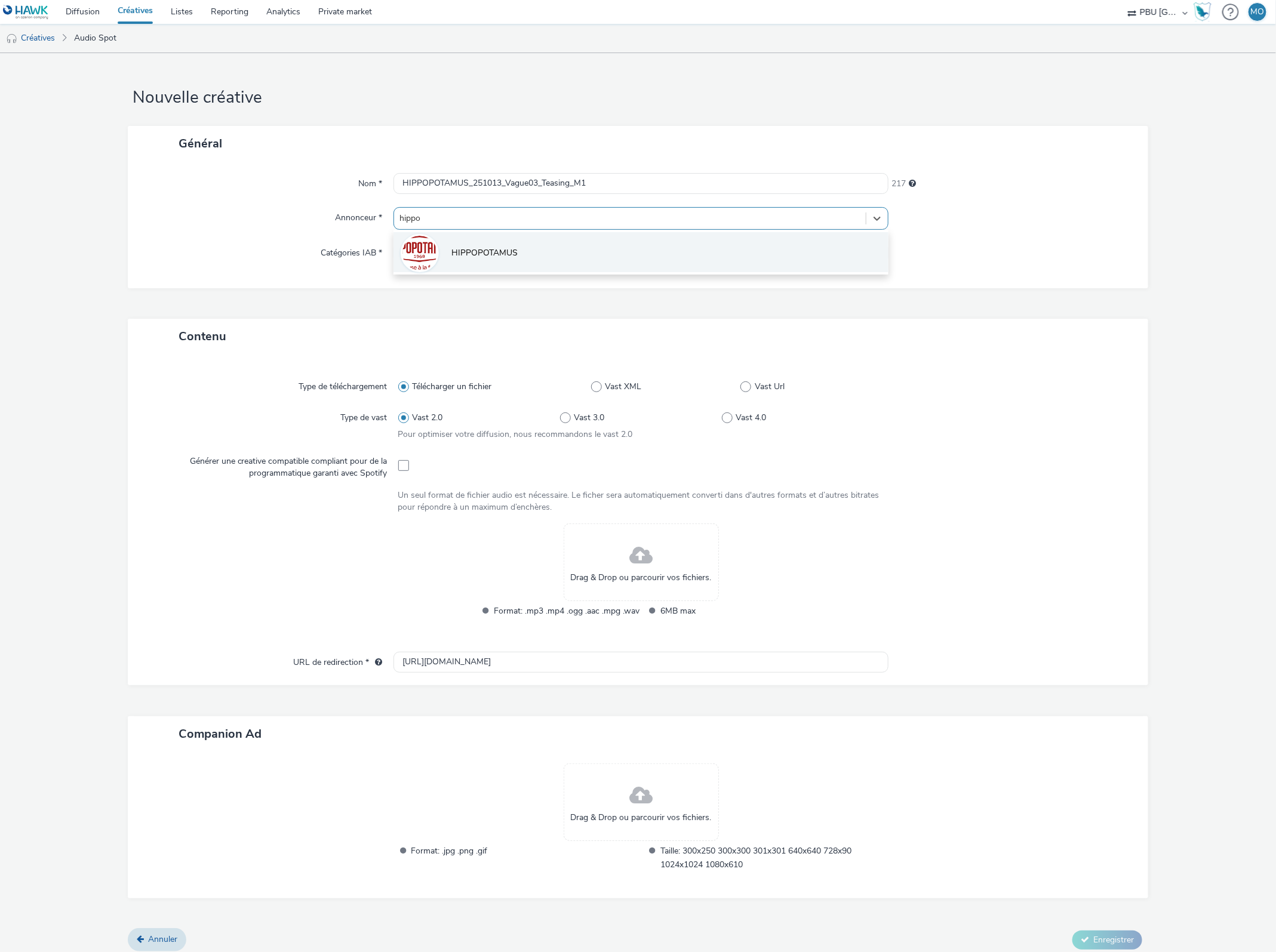 This screenshot has width=1276, height=952. I want to click on div: Un seul format de fichier audio est nécessaire. Le ficher sera automatiquement converti dans d'au..., so click(641, 501).